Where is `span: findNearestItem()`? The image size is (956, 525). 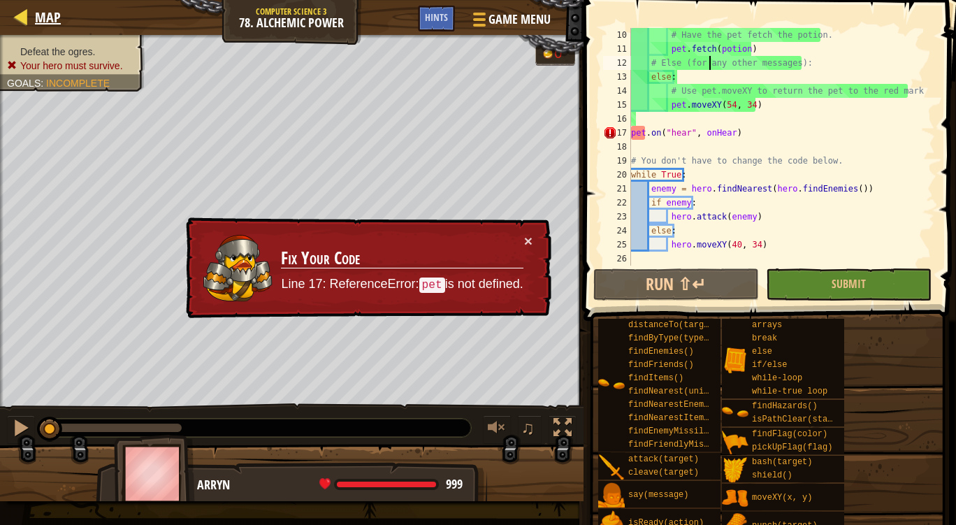
span: findNearestItem() is located at coordinates (671, 418).